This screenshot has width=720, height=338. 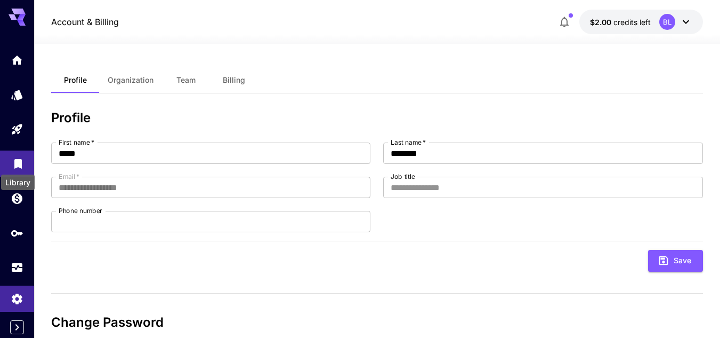 What do you see at coordinates (17, 233) in the screenshot?
I see `div: API Keys` at bounding box center [17, 233].